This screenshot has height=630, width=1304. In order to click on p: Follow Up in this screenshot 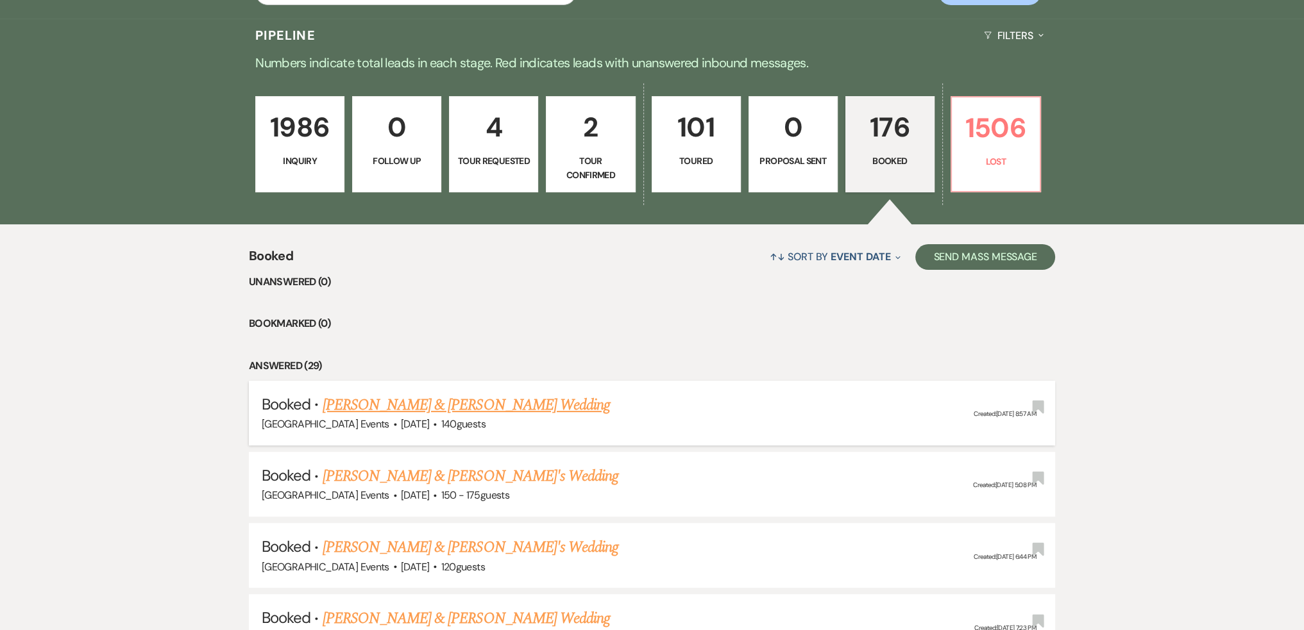, I will do `click(396, 161)`.